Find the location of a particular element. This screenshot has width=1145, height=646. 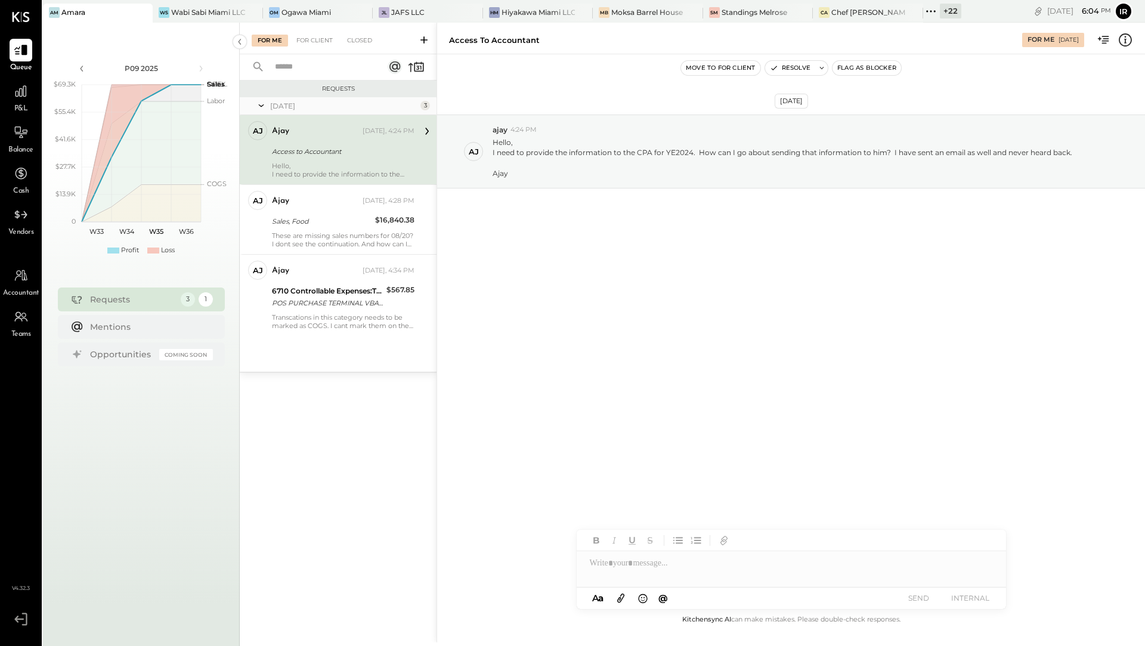

a: Queue is located at coordinates (21, 56).